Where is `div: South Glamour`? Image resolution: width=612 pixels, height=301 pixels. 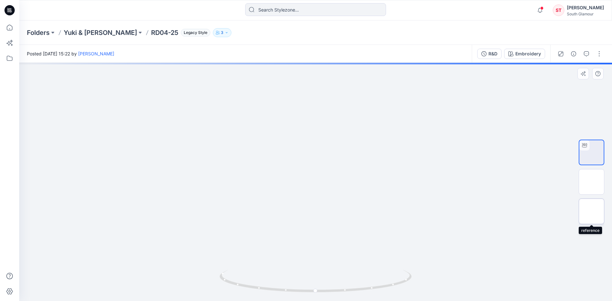 div: South Glamour is located at coordinates (585, 14).